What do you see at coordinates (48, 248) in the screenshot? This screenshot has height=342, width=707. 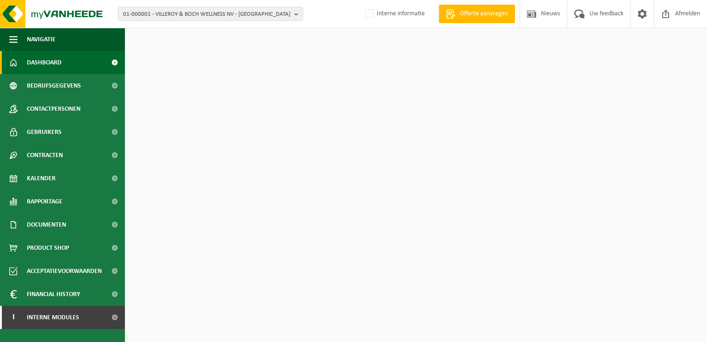 I see `span: Product Shop` at bounding box center [48, 248].